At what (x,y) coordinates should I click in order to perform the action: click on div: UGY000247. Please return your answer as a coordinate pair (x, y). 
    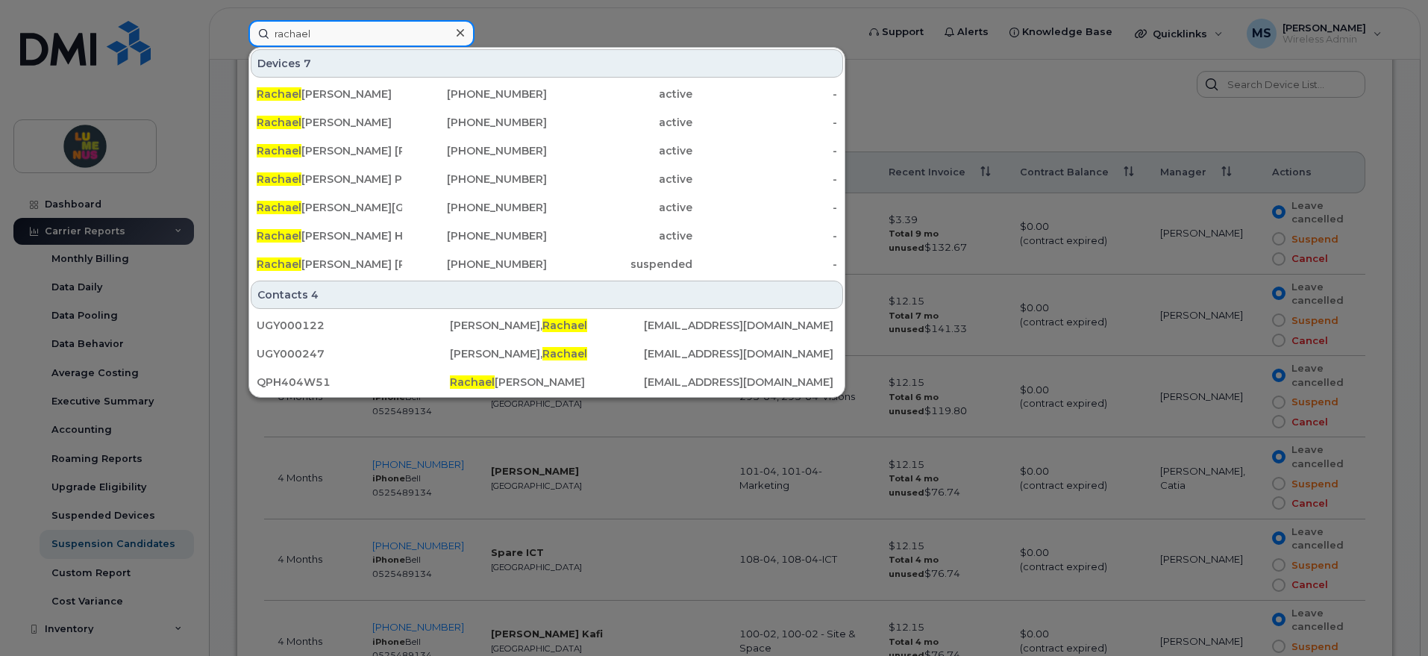
    Looking at the image, I should click on (353, 354).